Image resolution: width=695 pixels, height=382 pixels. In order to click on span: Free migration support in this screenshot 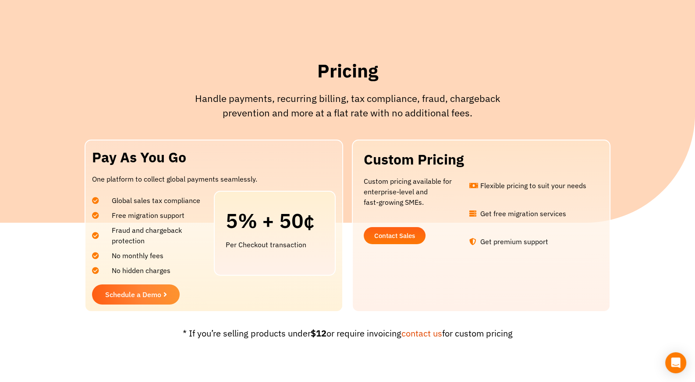, I will do `click(142, 215)`.